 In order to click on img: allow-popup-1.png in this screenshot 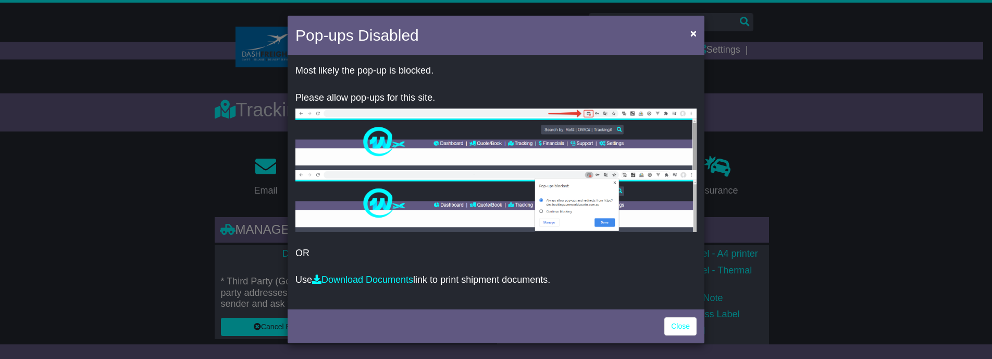, I will do `click(496, 139)`.